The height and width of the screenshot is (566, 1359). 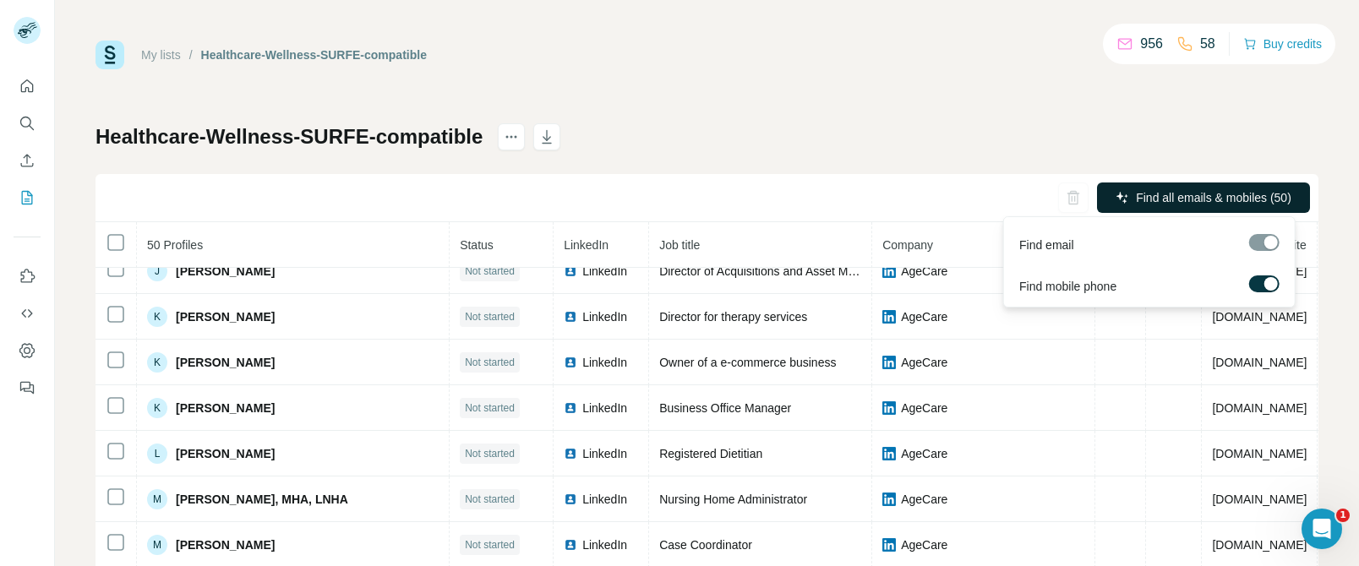 I want to click on button: Search, so click(x=27, y=123).